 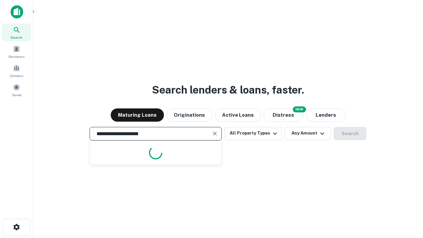 I want to click on div: Chat Widget, so click(x=406, y=201).